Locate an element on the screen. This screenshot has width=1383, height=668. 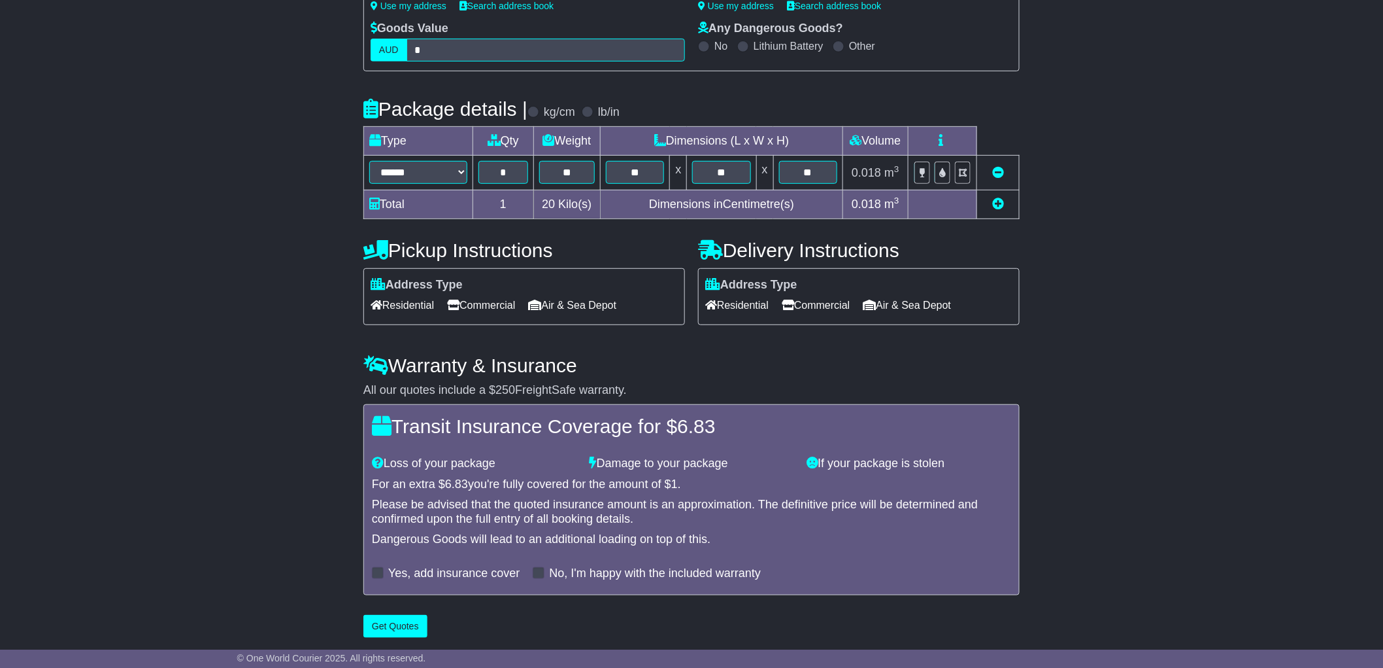
label: Yes, add insurance cover is located at coordinates (454, 573).